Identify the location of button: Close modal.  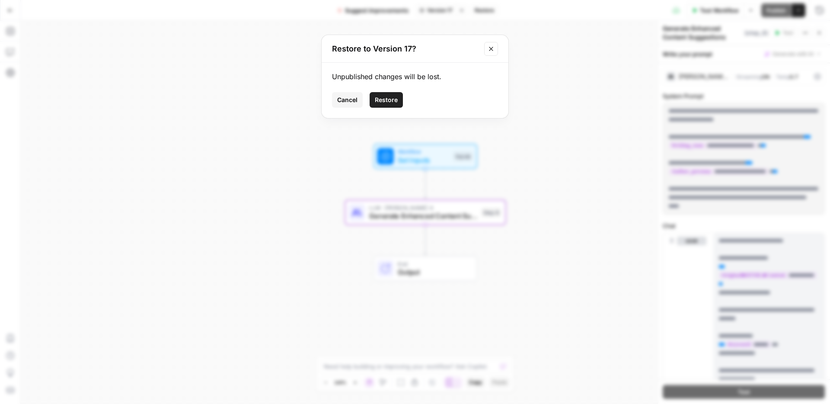
(491, 49).